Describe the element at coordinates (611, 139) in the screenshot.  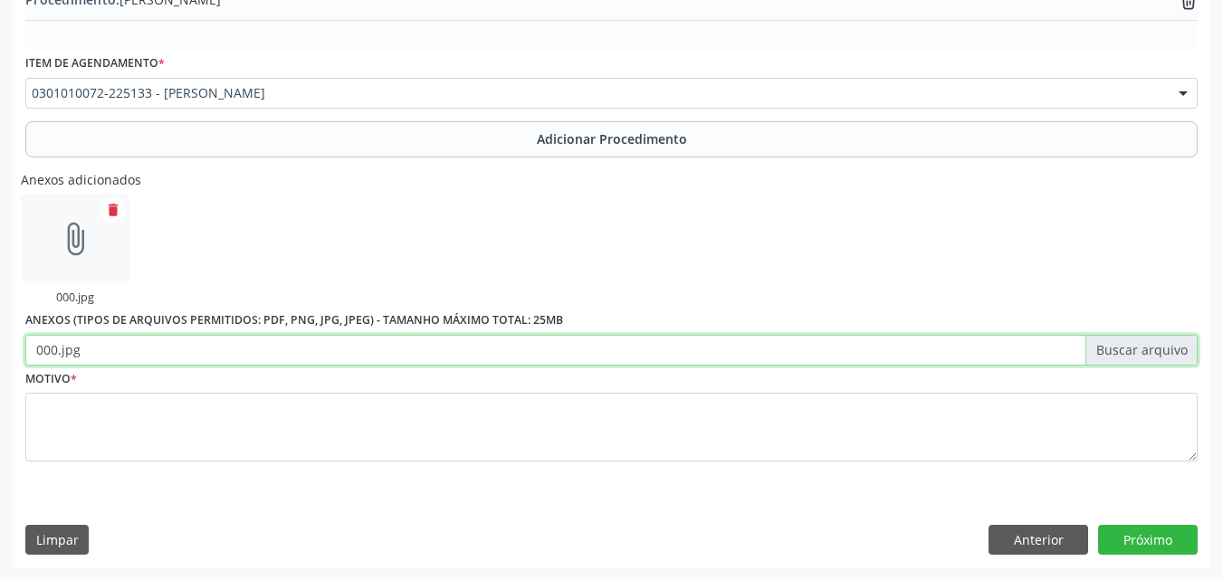
I see `button: Adicionar Procedimento` at that location.